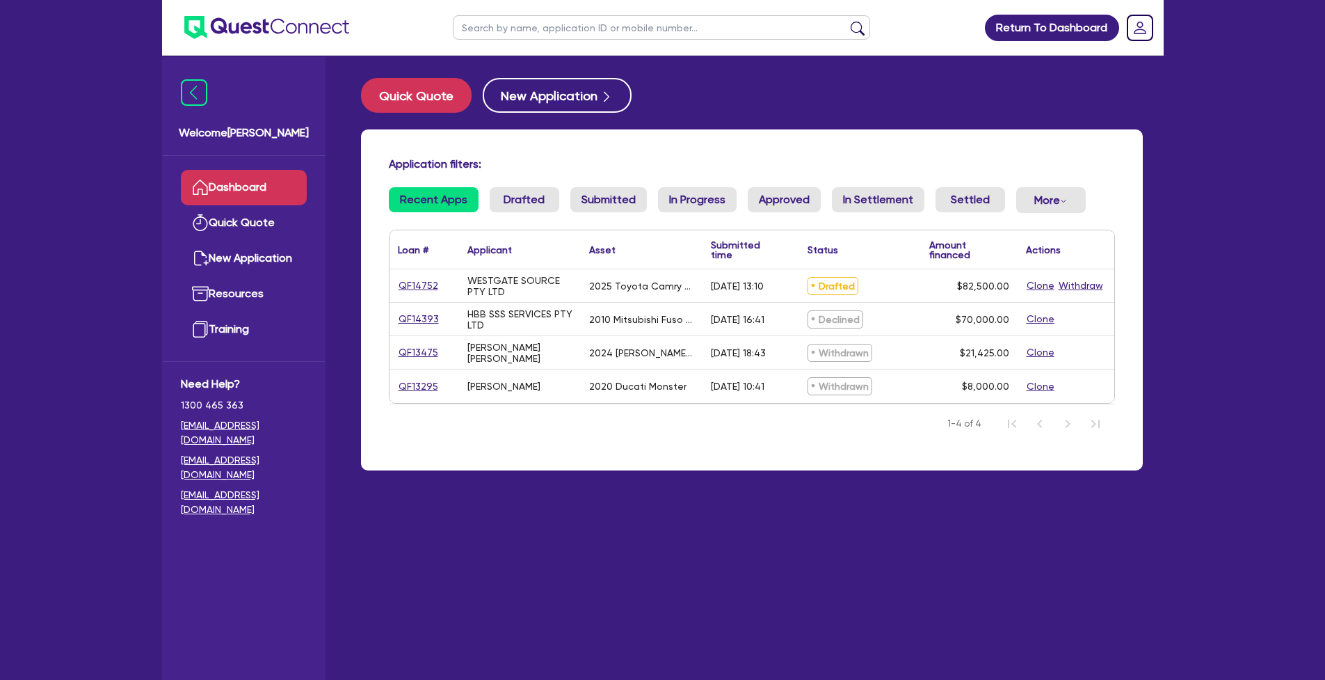 The width and height of the screenshot is (1325, 680). What do you see at coordinates (243, 294) in the screenshot?
I see `a: Resources` at bounding box center [243, 294].